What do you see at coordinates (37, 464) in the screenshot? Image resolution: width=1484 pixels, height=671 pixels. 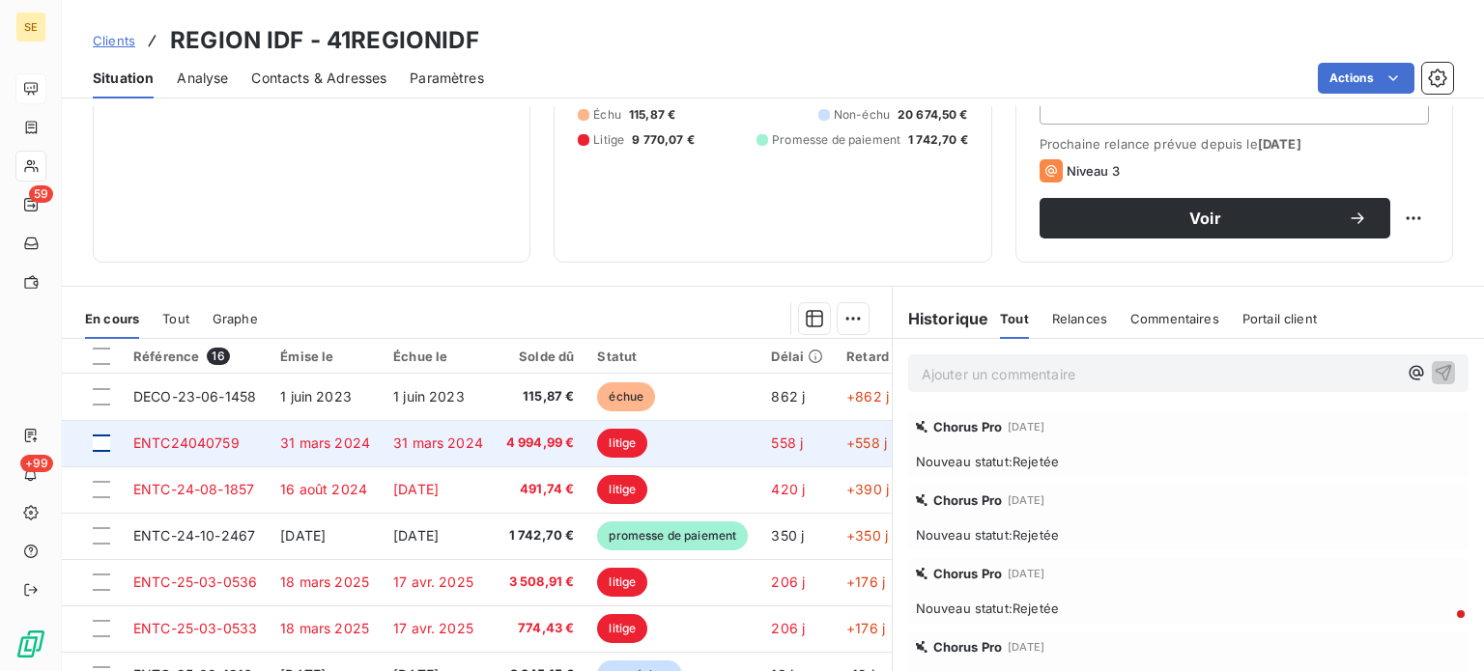 I see `span: +99` at bounding box center [37, 464].